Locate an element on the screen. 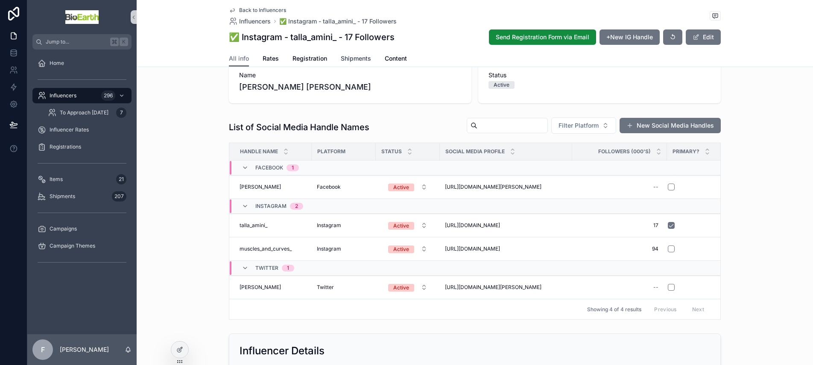  div: 21 is located at coordinates (121, 179).